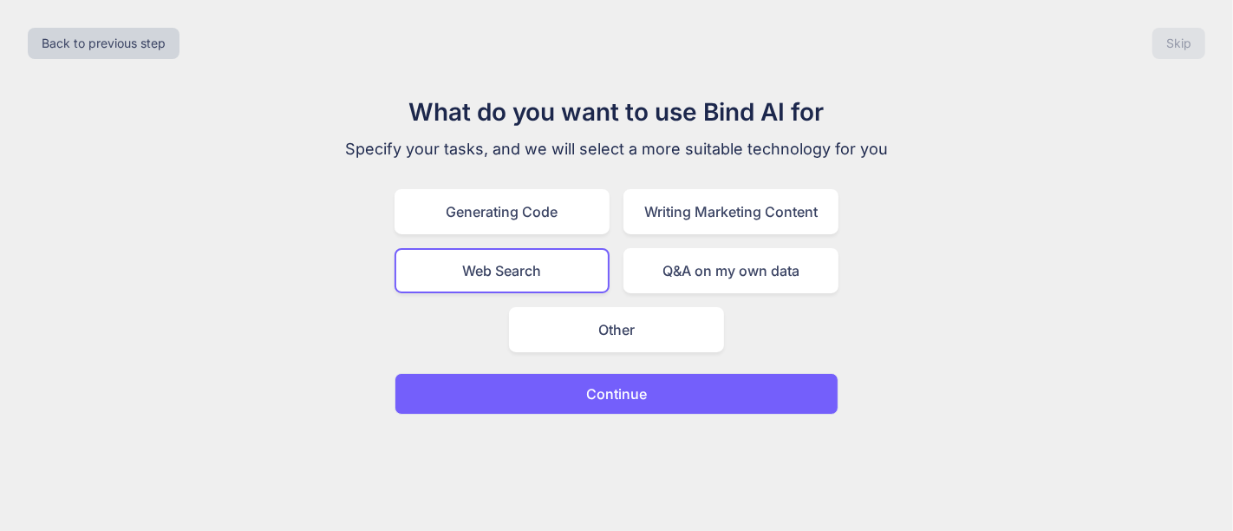 Image resolution: width=1233 pixels, height=531 pixels. I want to click on div: Other, so click(616, 329).